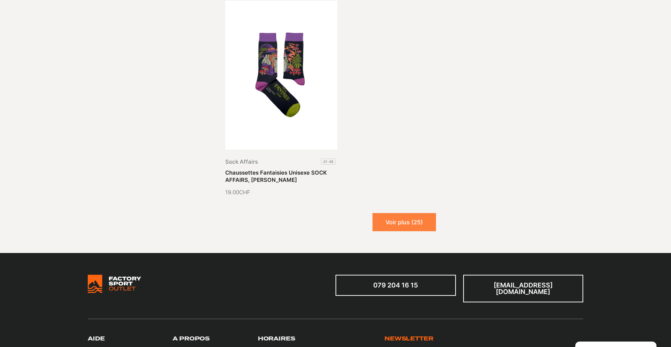 This screenshot has width=671, height=347. I want to click on img: Bricks Woocommerce Starter, so click(114, 284).